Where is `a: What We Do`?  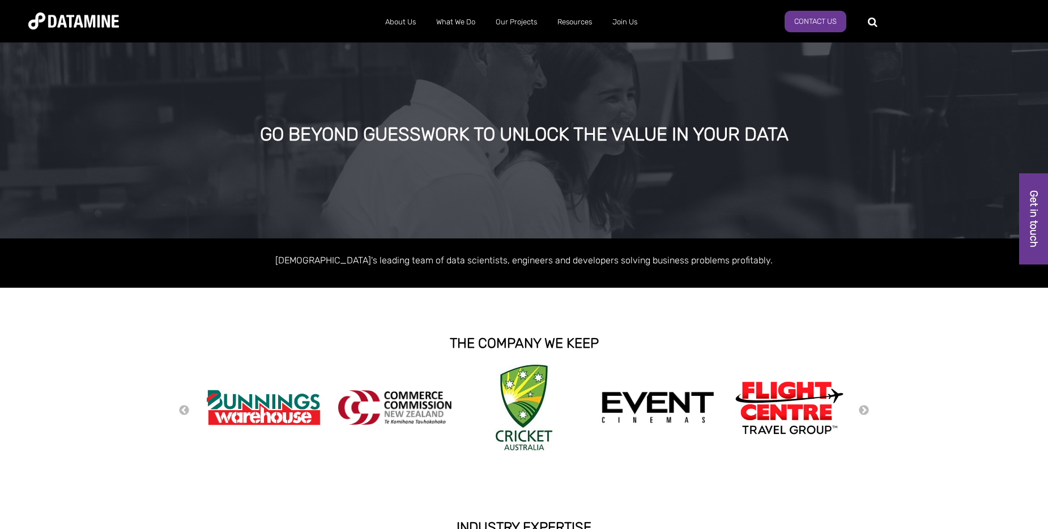
a: What We Do is located at coordinates (455, 22).